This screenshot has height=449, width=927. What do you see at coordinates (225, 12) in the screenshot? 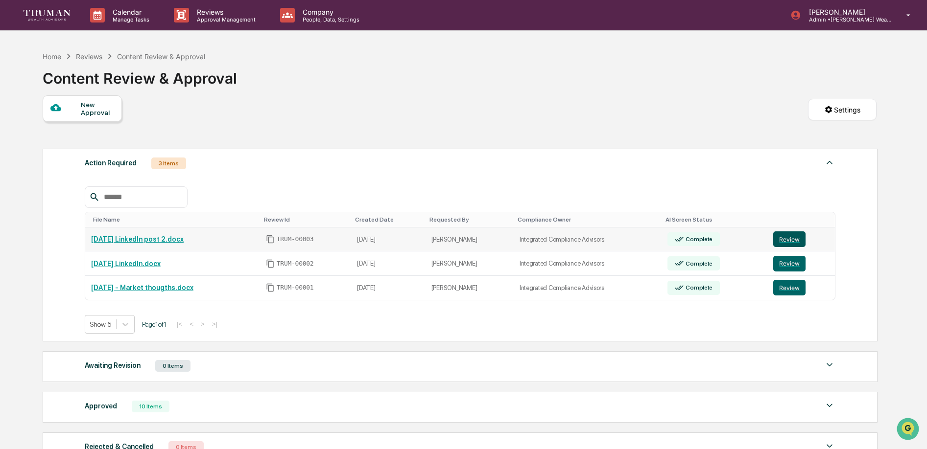
I see `p: Reviews` at bounding box center [225, 12].